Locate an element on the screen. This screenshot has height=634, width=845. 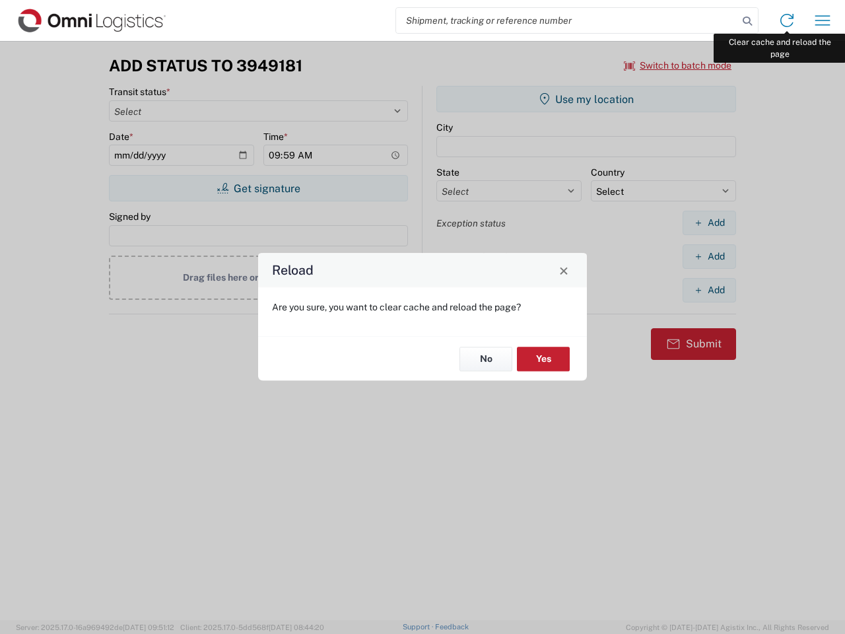
p: Are you sure, you want to clear cache and reload the page? is located at coordinates (422, 307).